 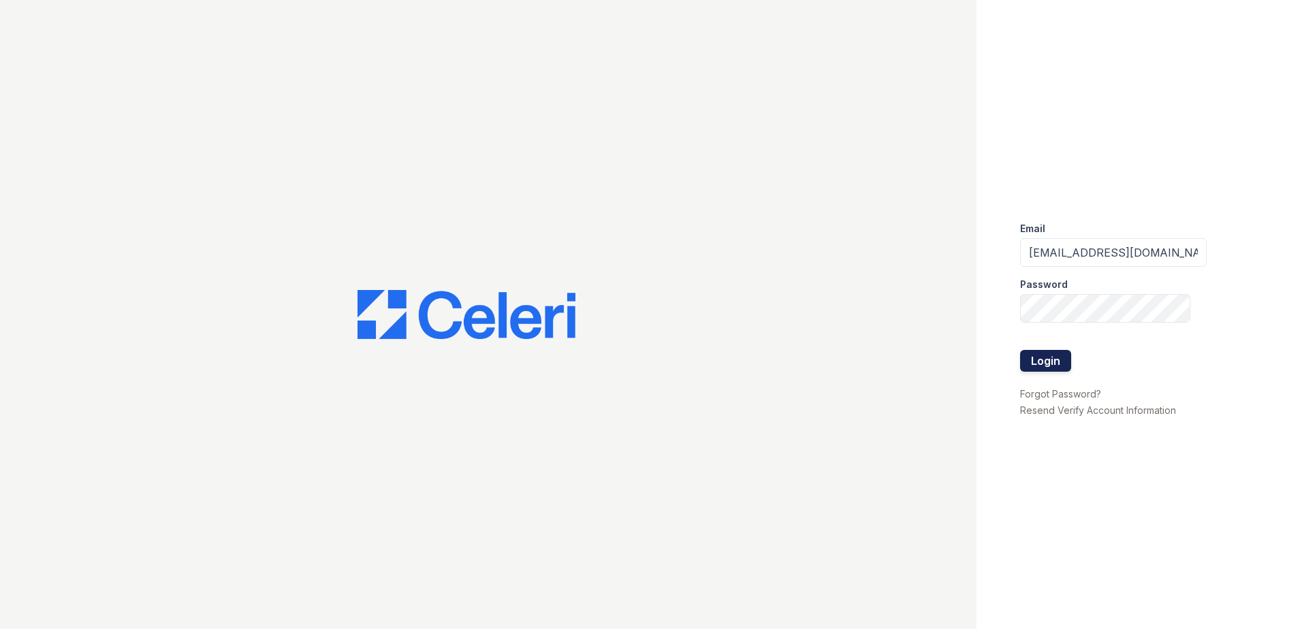 I want to click on button: Login, so click(x=1046, y=361).